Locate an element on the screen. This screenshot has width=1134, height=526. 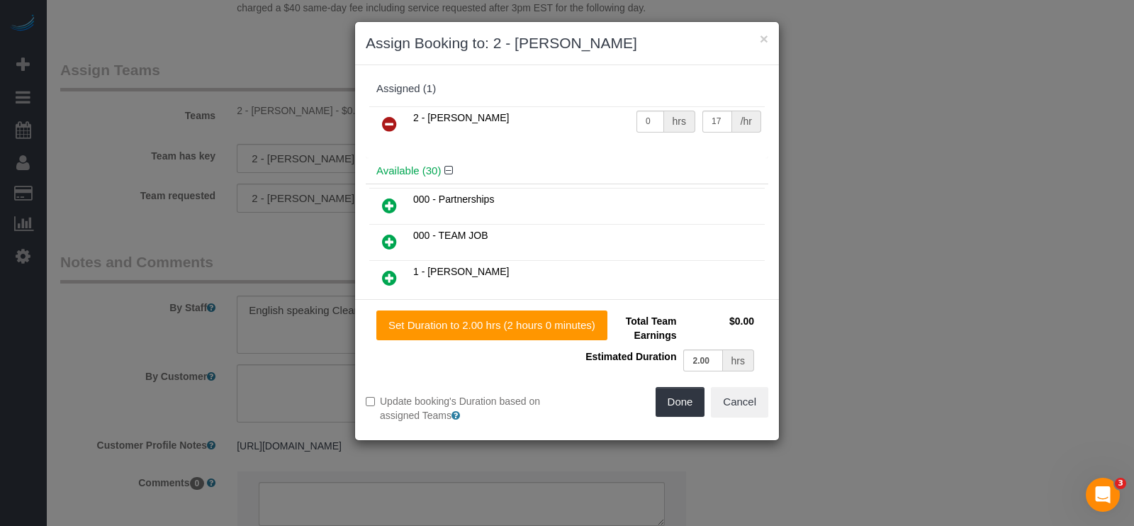
td: $0.00 is located at coordinates (719, 328).